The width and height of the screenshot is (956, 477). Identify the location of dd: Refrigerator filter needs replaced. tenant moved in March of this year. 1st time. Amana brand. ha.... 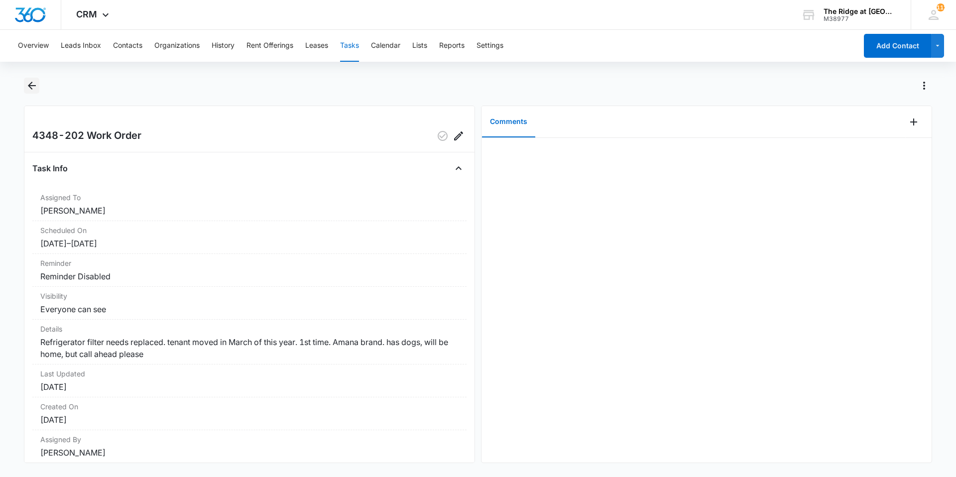
(249, 348).